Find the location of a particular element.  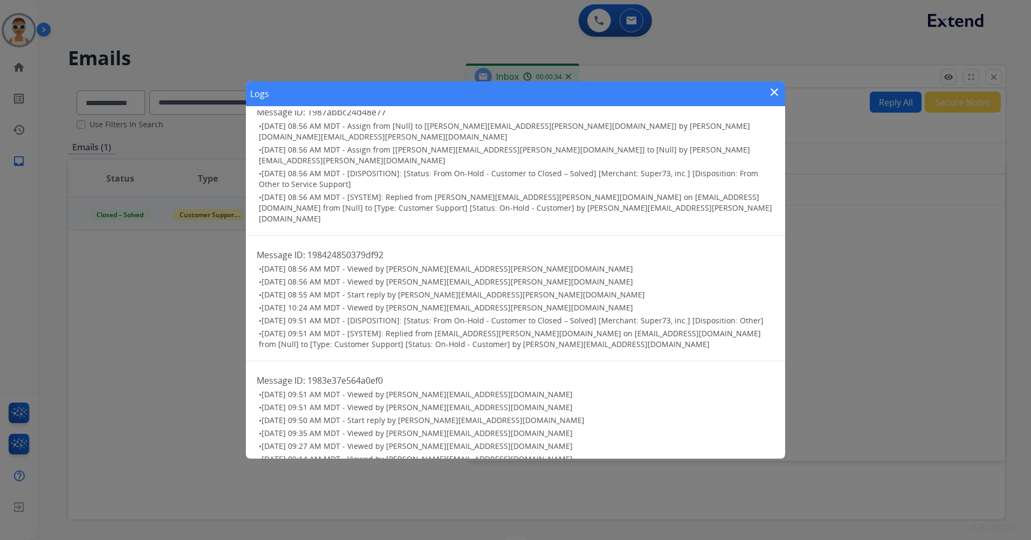

p: 0.20.1027RC is located at coordinates (995, 527).